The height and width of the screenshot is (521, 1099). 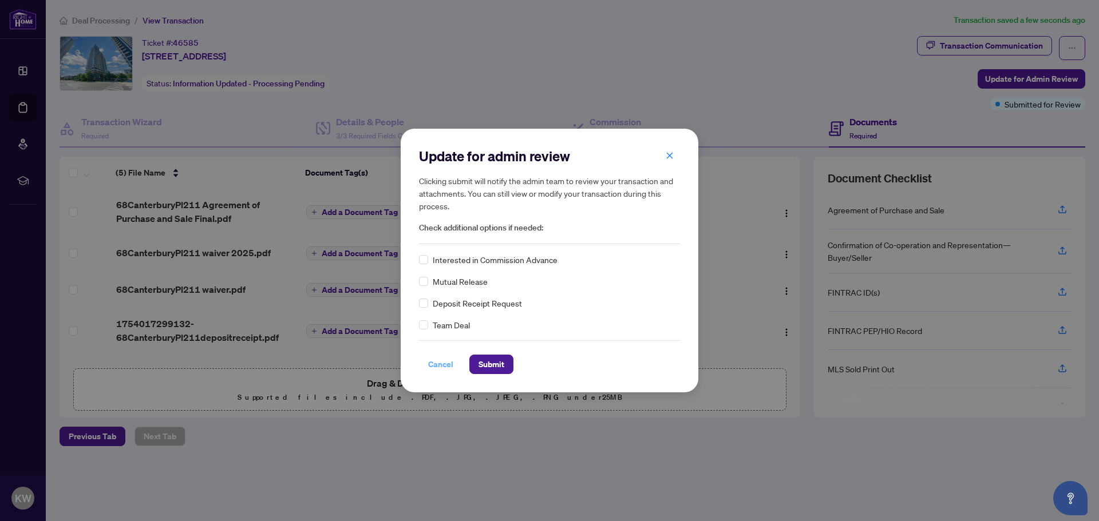 What do you see at coordinates (1070, 498) in the screenshot?
I see `button: Open asap` at bounding box center [1070, 498].